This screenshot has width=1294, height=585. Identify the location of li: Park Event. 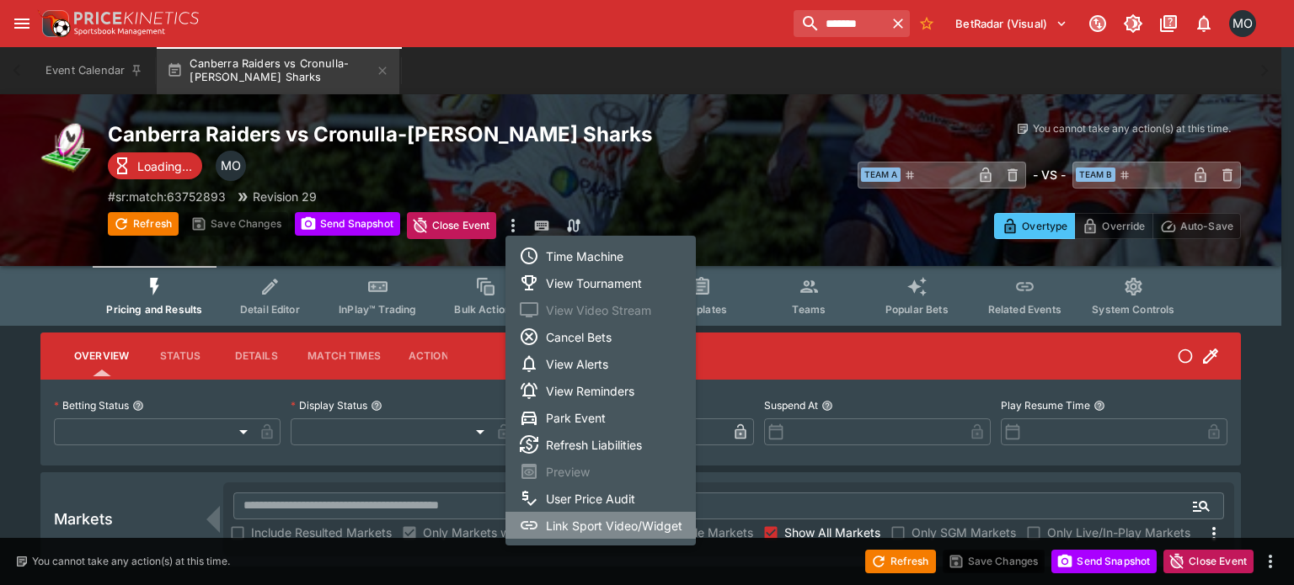
(601, 418).